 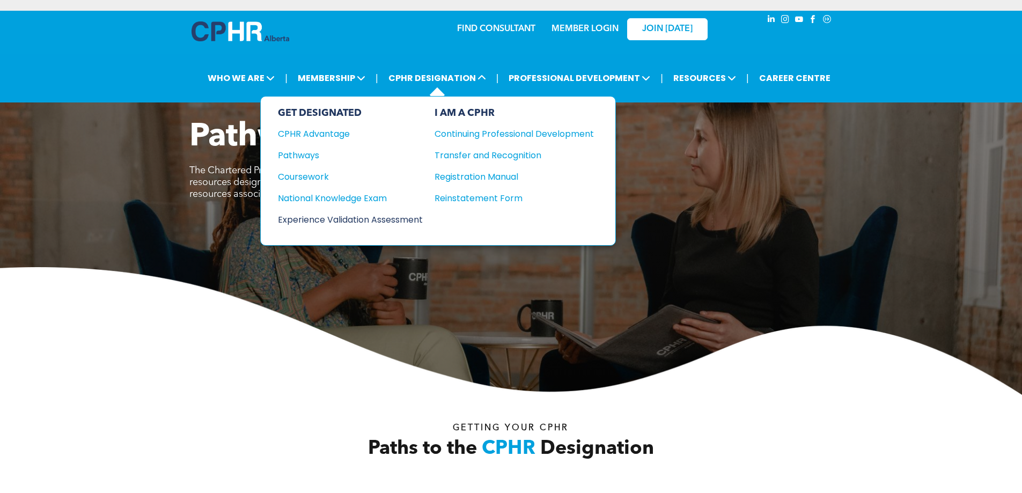 I want to click on div: National Knowledge Exam, so click(x=343, y=198).